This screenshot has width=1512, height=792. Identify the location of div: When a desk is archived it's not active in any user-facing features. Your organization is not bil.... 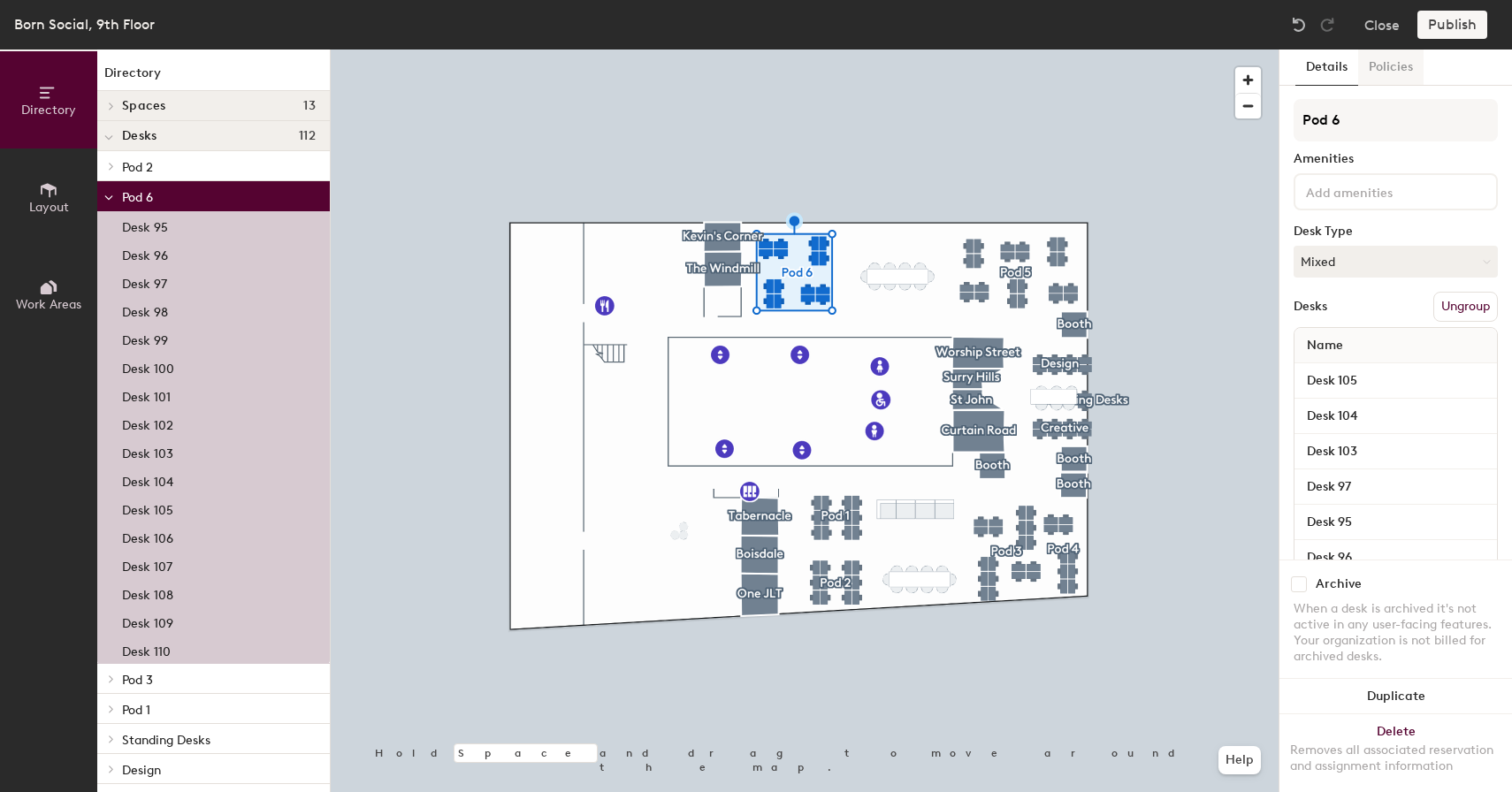
(1395, 633).